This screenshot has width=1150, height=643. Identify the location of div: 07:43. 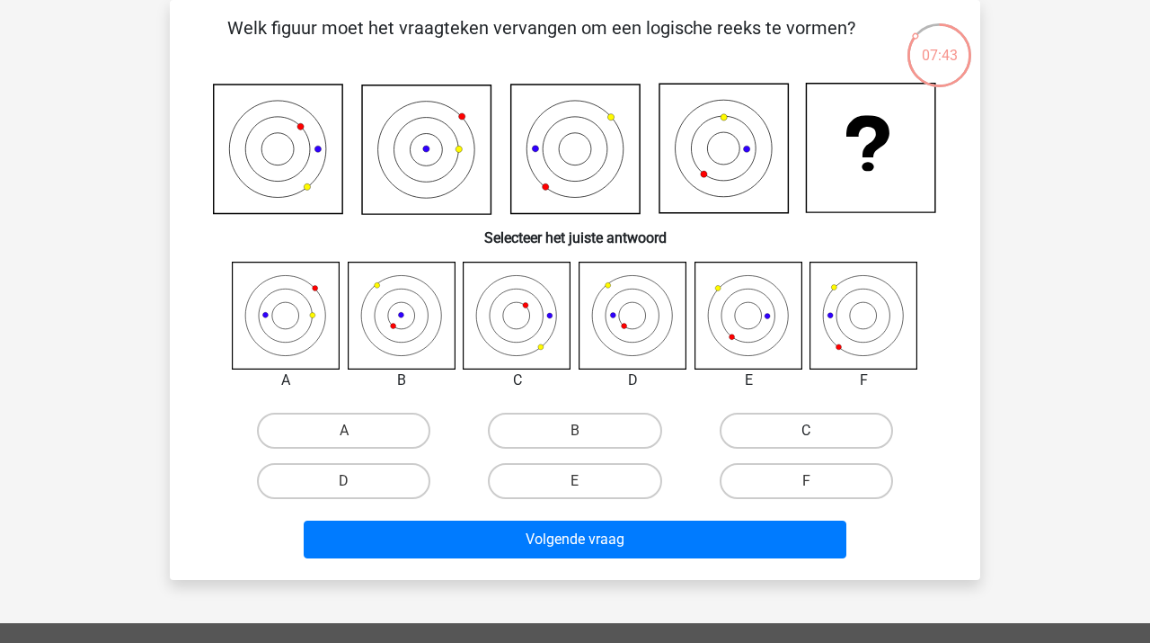
(939, 44).